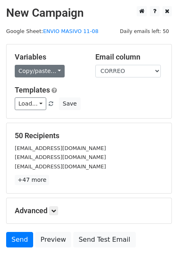 The width and height of the screenshot is (178, 267). Describe the element at coordinates (53, 240) in the screenshot. I see `a: Preview` at that location.